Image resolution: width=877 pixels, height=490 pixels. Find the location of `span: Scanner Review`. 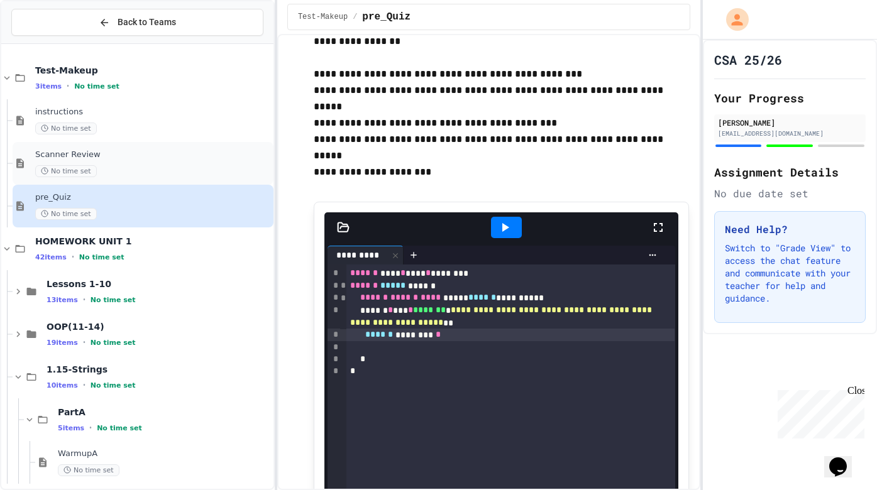

span: Scanner Review is located at coordinates (153, 155).